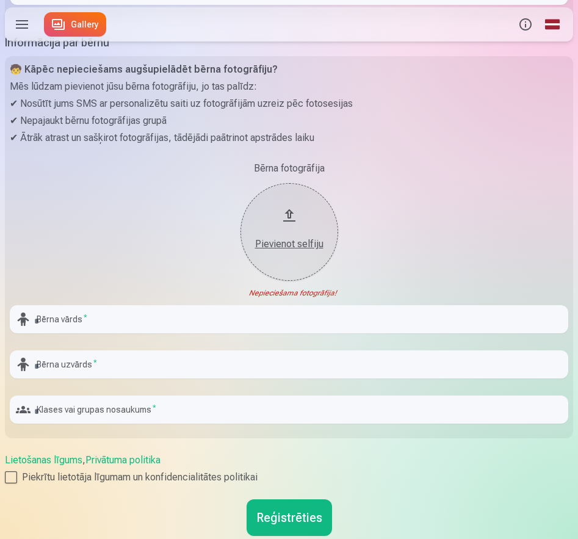 The width and height of the screenshot is (578, 539). I want to click on button: Pievienot selfiju, so click(289, 232).